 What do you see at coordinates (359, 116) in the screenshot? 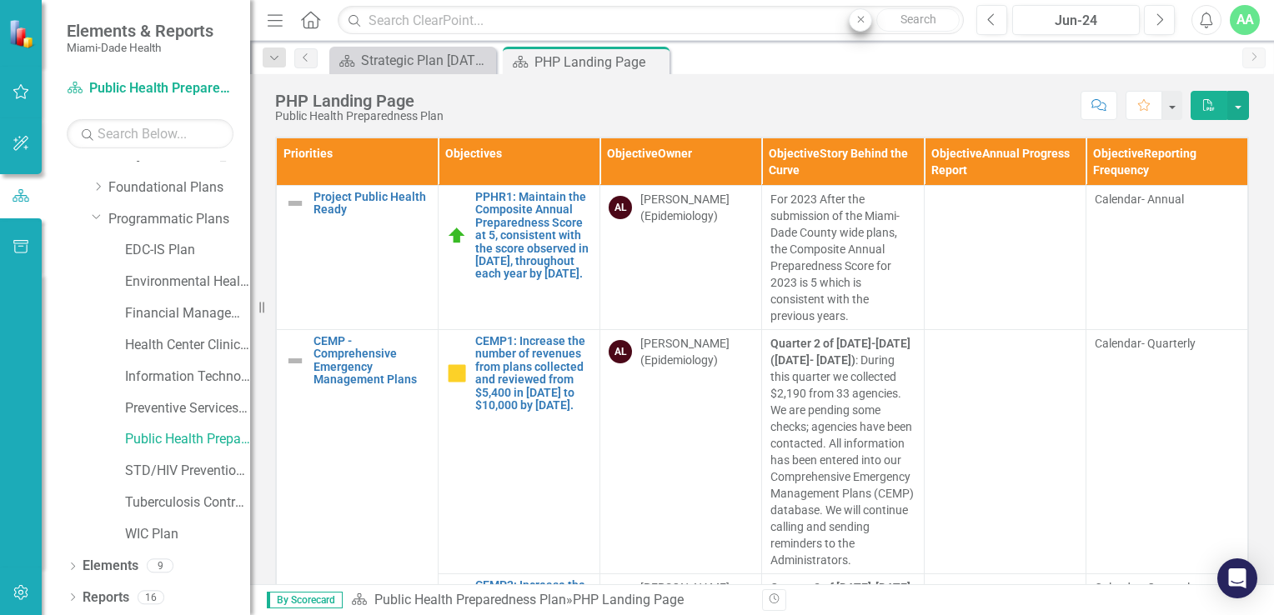
I see `div: Public Health Preparedness Plan` at bounding box center [359, 116].